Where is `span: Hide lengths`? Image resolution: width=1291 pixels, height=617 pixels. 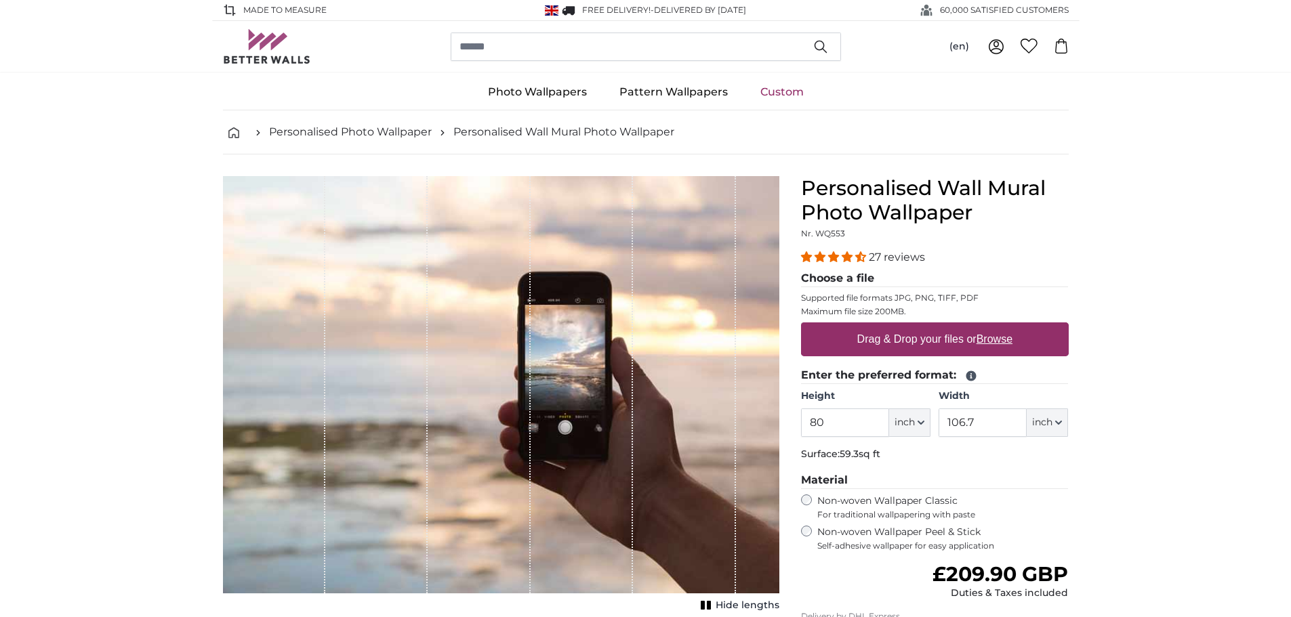
span: Hide lengths is located at coordinates (747, 606).